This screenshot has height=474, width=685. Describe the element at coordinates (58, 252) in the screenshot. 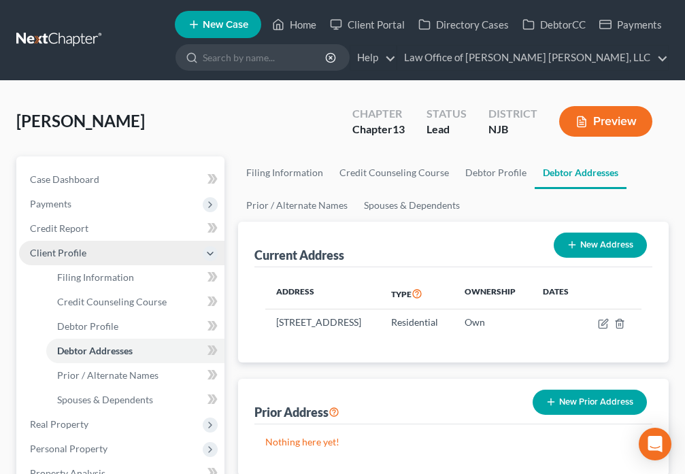

I see `span: Client Profile` at that location.